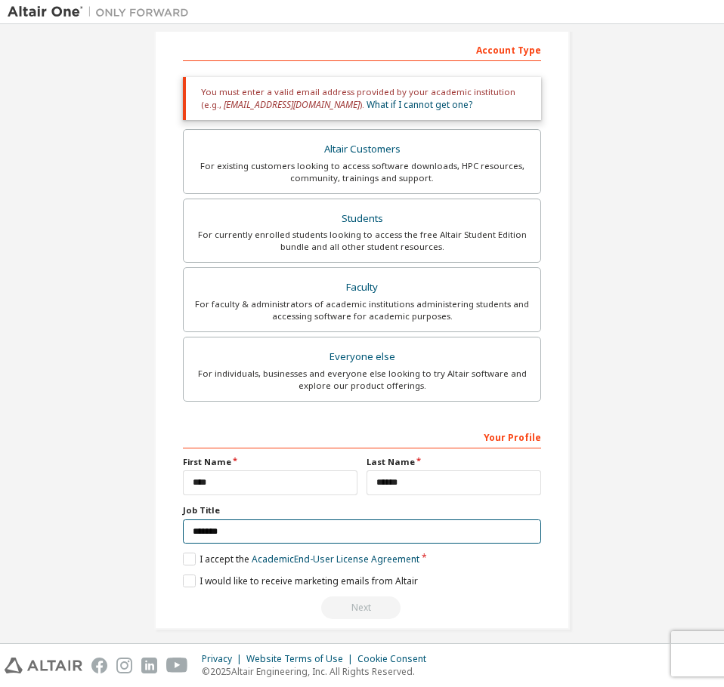 The image size is (724, 687). What do you see at coordinates (362, 608) in the screenshot?
I see `div: You need to provide your academic email` at bounding box center [362, 608].